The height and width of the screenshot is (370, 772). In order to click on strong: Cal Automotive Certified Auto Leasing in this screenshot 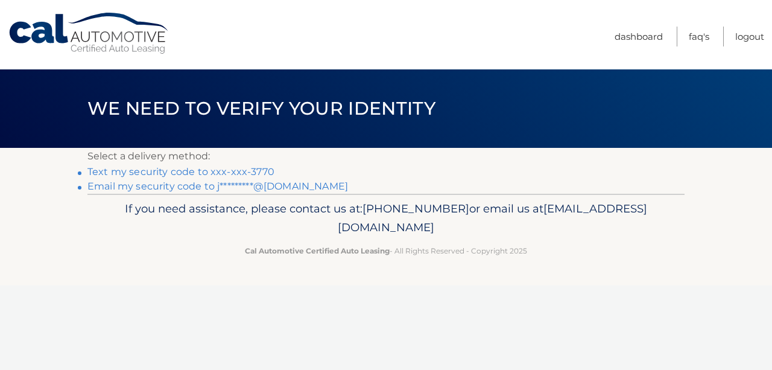, I will do `click(317, 250)`.